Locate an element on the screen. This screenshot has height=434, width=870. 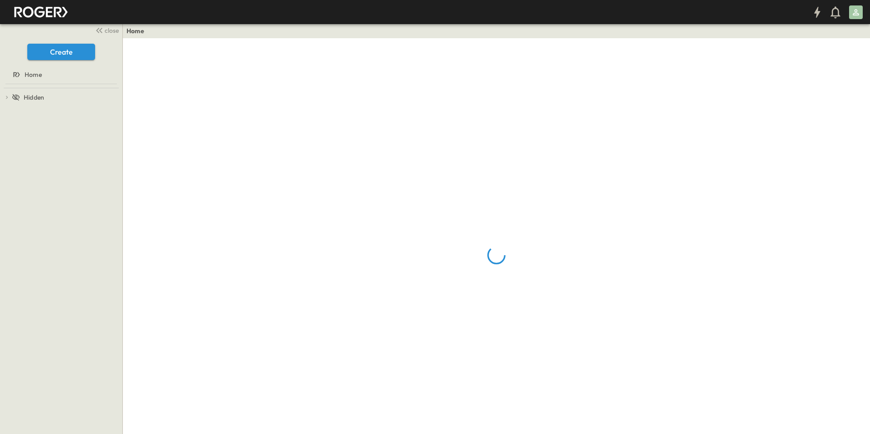
nav: breadcrumbs is located at coordinates (138, 31).